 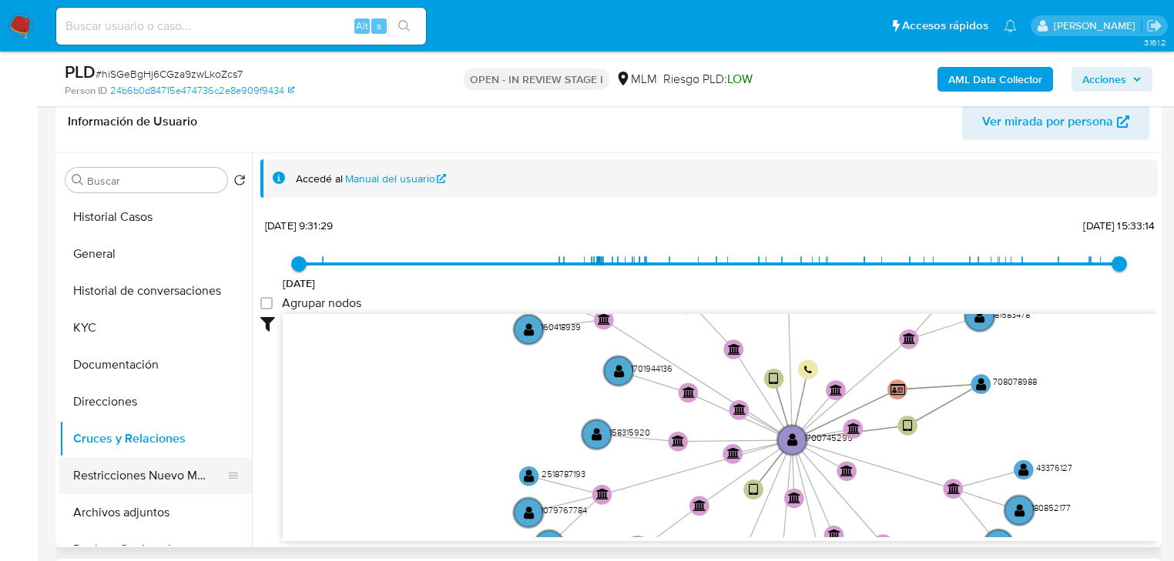 I want to click on button: AML Data Collector, so click(x=995, y=79).